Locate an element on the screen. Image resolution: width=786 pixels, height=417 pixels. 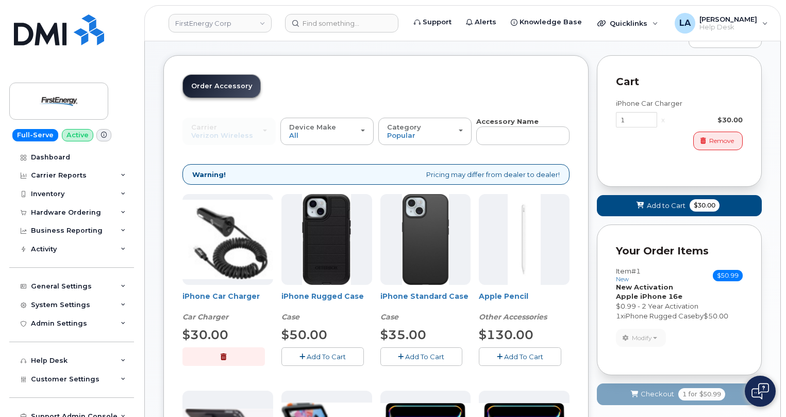
div: $0.99 - 2 Year Activation is located at coordinates (680, 306).